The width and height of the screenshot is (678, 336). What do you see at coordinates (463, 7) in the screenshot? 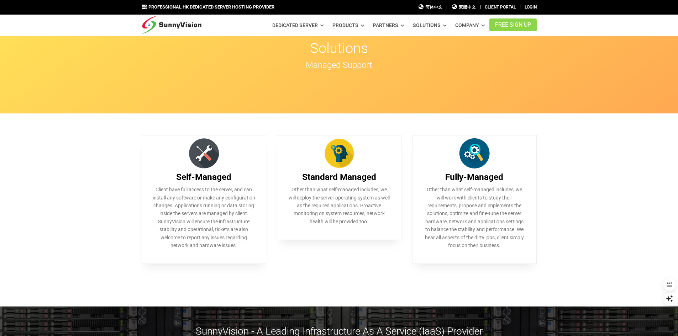
I see `a: 繁體中文` at bounding box center [463, 7].